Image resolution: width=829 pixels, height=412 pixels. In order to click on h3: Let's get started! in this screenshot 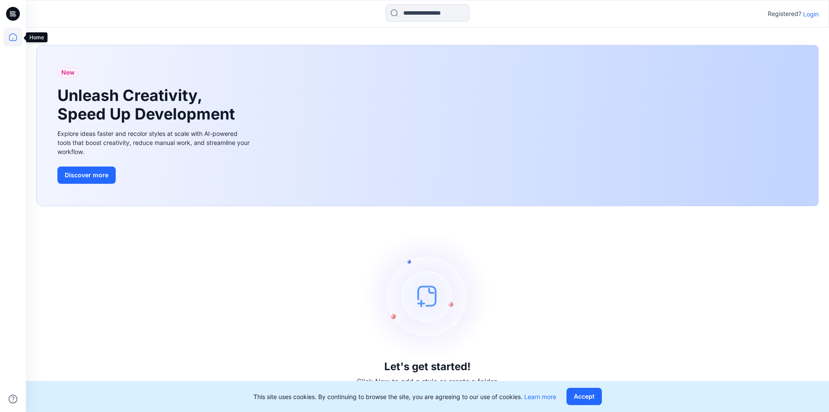, I will do `click(427, 367)`.